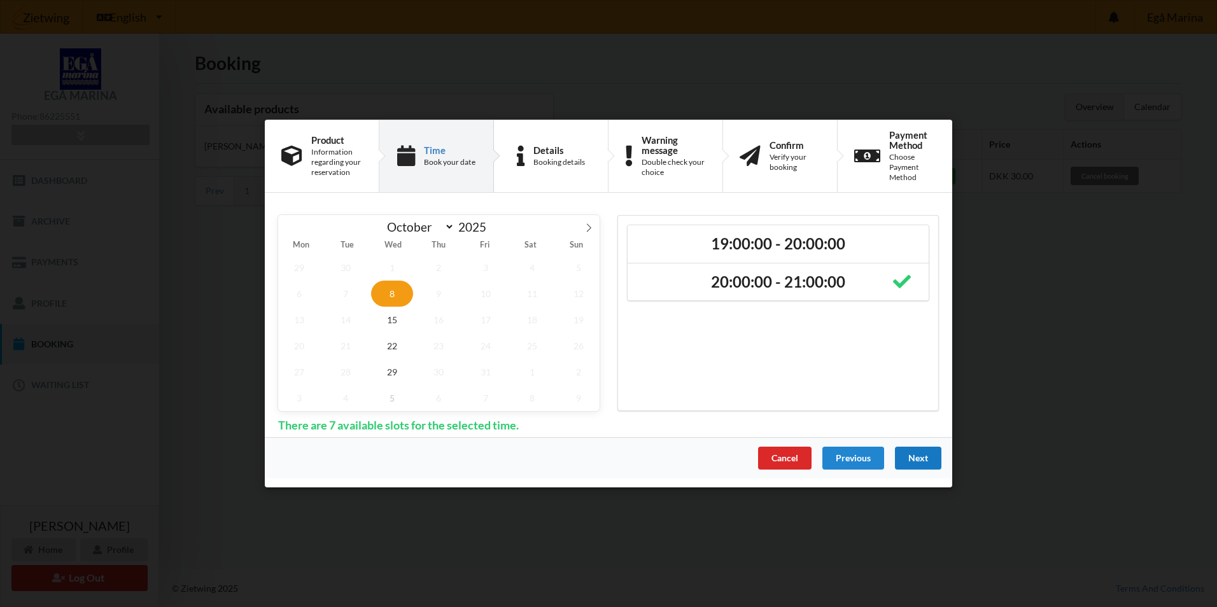 The width and height of the screenshot is (1217, 607). I want to click on div: Confirm, so click(795, 145).